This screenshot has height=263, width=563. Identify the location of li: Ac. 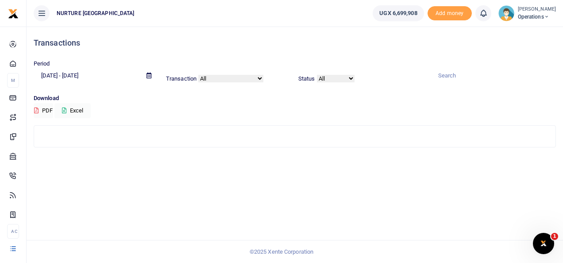
(13, 231).